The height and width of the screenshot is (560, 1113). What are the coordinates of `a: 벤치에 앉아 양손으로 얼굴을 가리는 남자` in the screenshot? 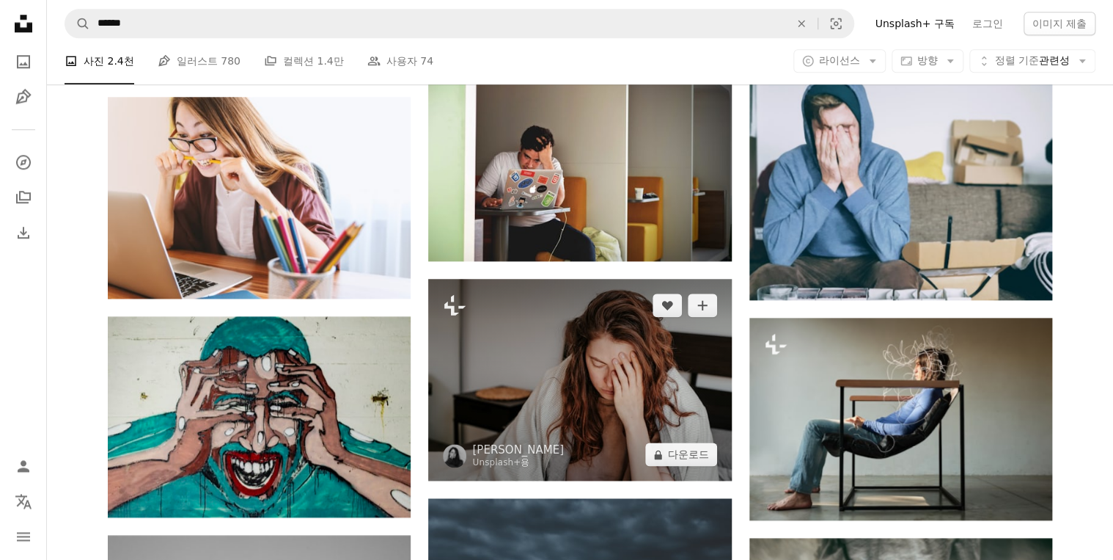 It's located at (901, 186).